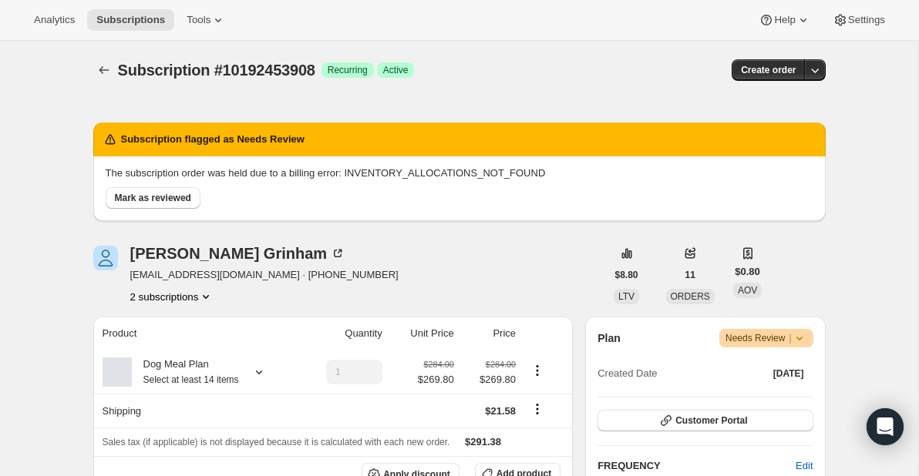 The image size is (919, 476). Describe the element at coordinates (395, 70) in the screenshot. I see `span: Active` at that location.